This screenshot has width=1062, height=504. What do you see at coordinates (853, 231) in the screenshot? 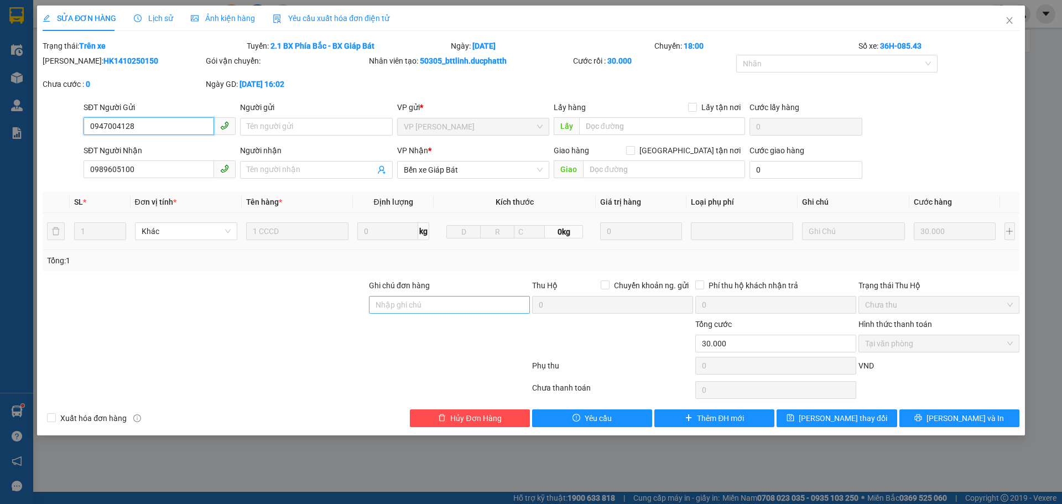
I see `input: Ghi Chú` at bounding box center [853, 231].